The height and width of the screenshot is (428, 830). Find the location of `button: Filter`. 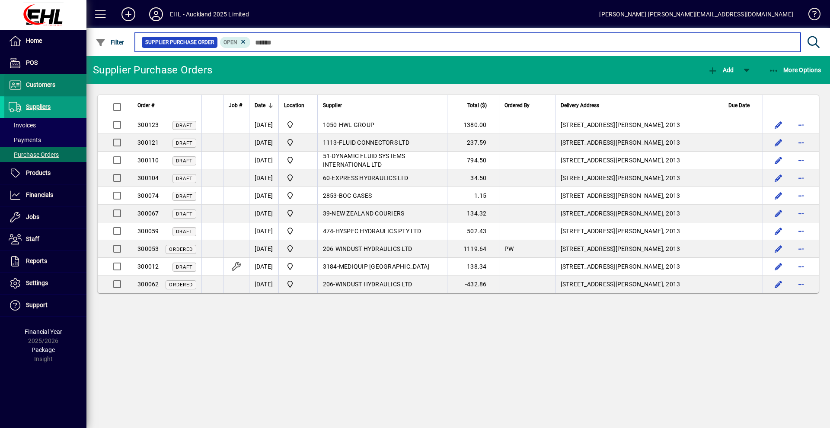

button: Filter is located at coordinates (110, 42).